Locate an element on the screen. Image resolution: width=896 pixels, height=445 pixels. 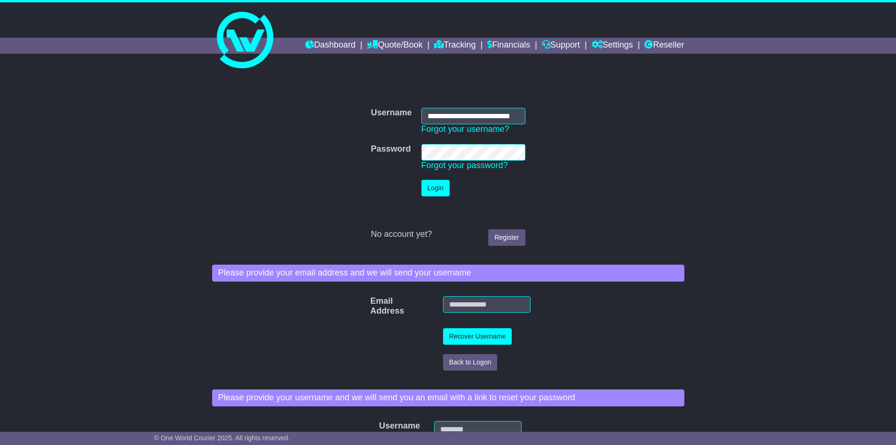
button: Recover Username is located at coordinates (477, 336).